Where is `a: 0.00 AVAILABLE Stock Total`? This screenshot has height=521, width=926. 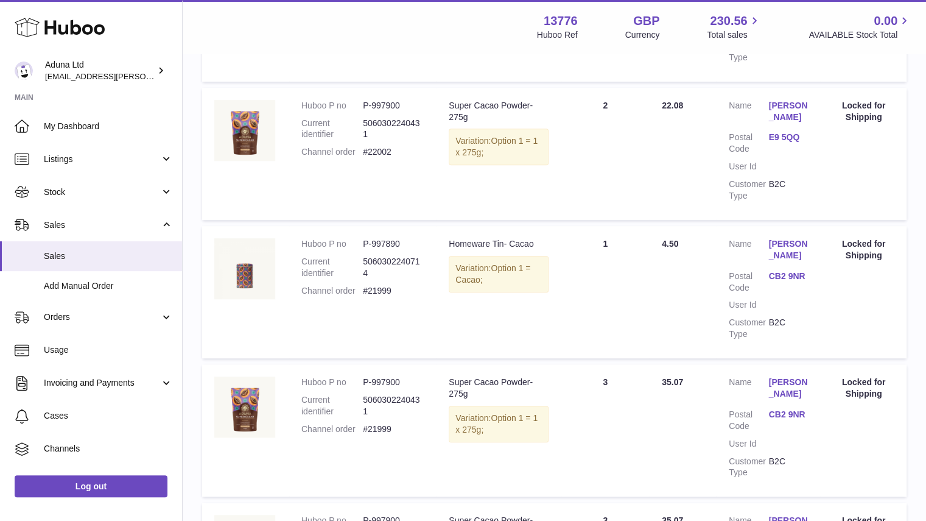
a: 0.00 AVAILABLE Stock Total is located at coordinates (860, 27).